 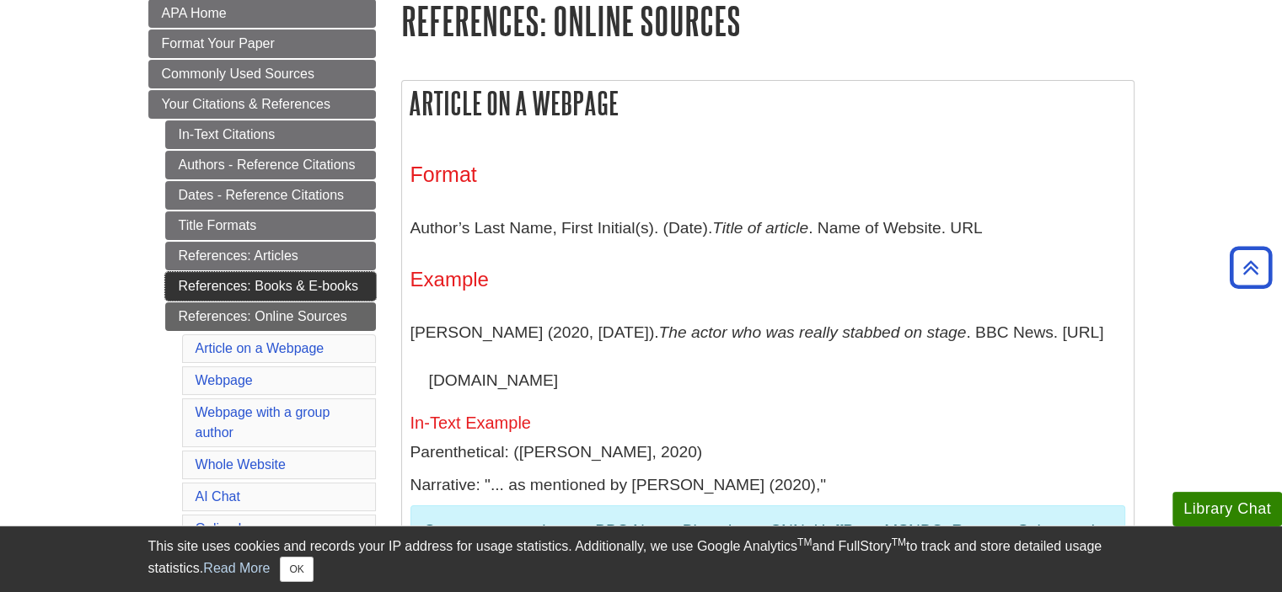 I want to click on p: Author’s Last Name, First Initial(s). (Date). . Name of Website. URL, so click(x=768, y=228).